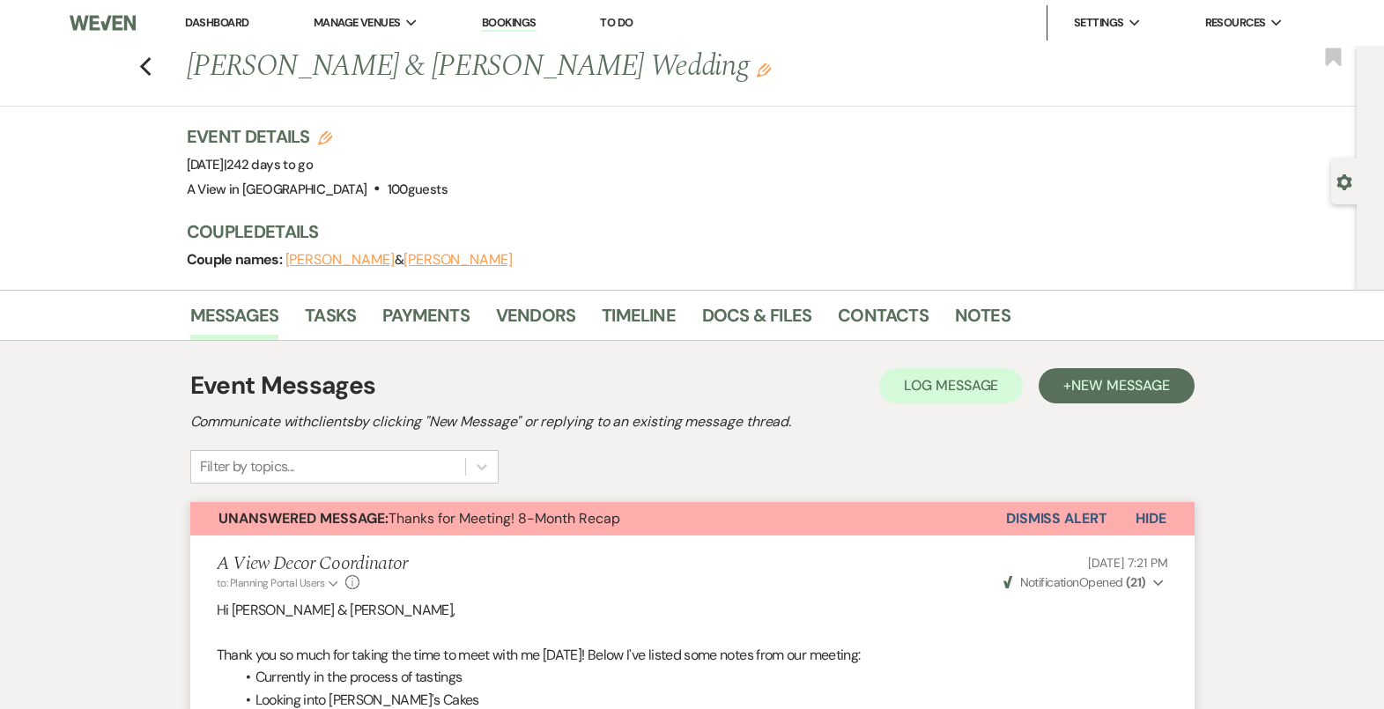  I want to click on span: Notification, so click(1050, 583).